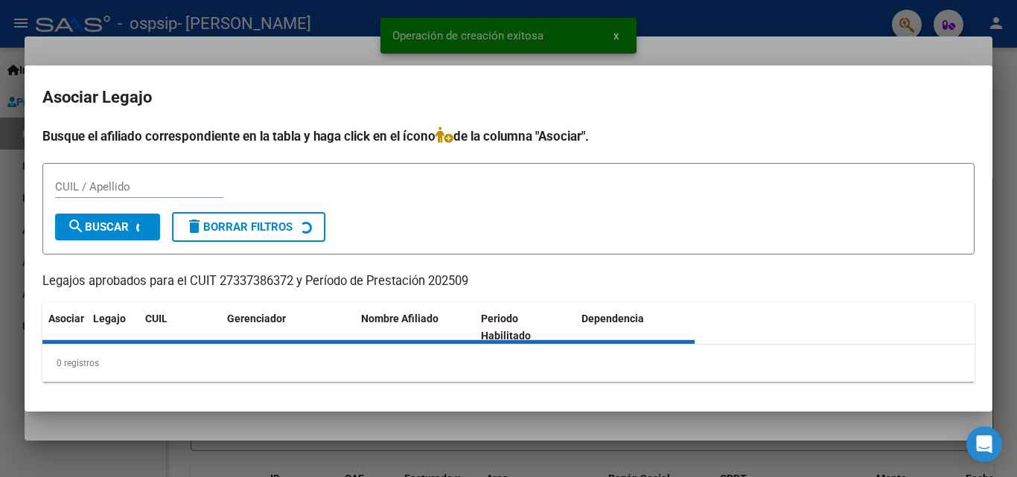 The width and height of the screenshot is (1017, 477). What do you see at coordinates (65, 328) in the screenshot?
I see `datatable-header-cell: Asociar` at bounding box center [65, 328].